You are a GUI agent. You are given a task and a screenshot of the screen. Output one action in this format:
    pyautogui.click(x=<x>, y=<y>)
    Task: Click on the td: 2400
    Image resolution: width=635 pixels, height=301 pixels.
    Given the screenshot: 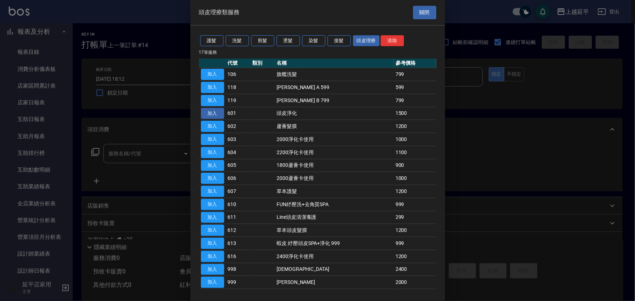 What is the action you would take?
    pyautogui.click(x=415, y=270)
    